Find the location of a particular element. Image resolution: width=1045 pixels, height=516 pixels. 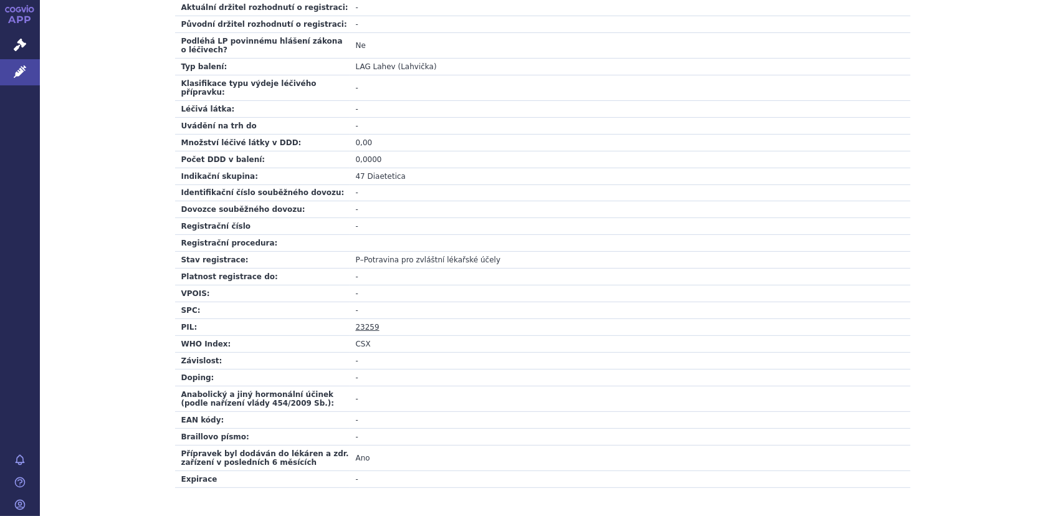

td: VPOIS: is located at coordinates (262, 293).